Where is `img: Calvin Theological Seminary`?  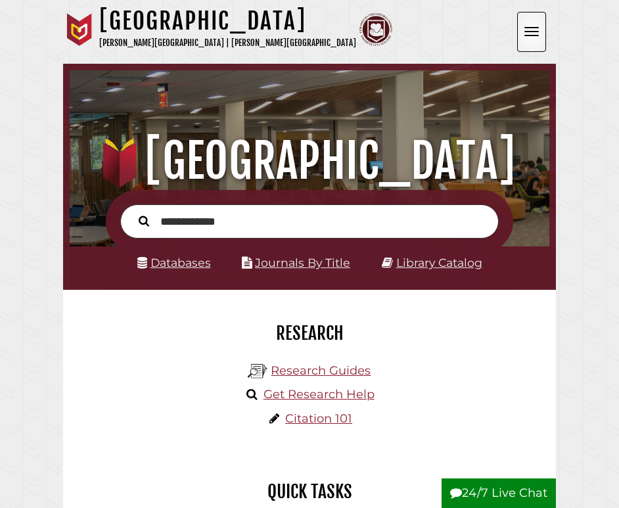
img: Calvin Theological Seminary is located at coordinates (376, 30).